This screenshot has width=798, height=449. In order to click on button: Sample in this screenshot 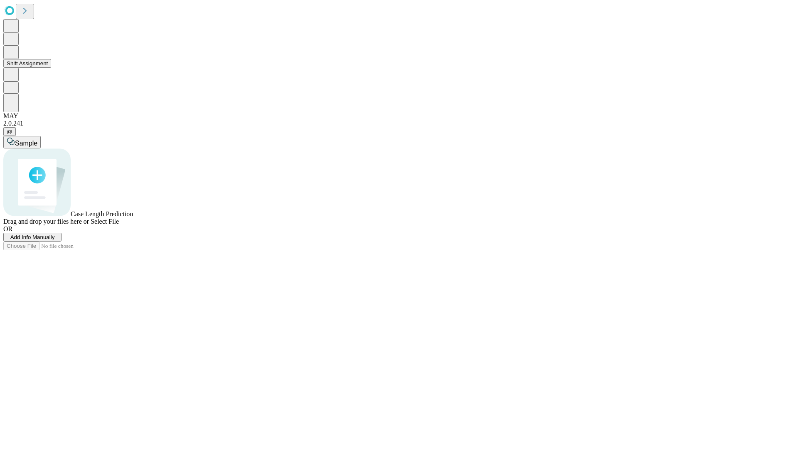, I will do `click(22, 142)`.